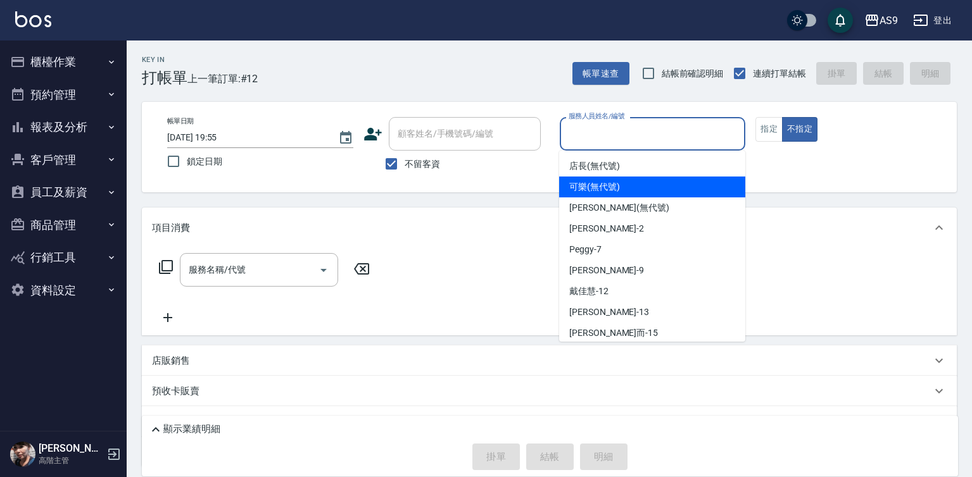 Image resolution: width=972 pixels, height=477 pixels. Describe the element at coordinates (596, 116) in the screenshot. I see `label: 服務人員姓名/編號` at that location.